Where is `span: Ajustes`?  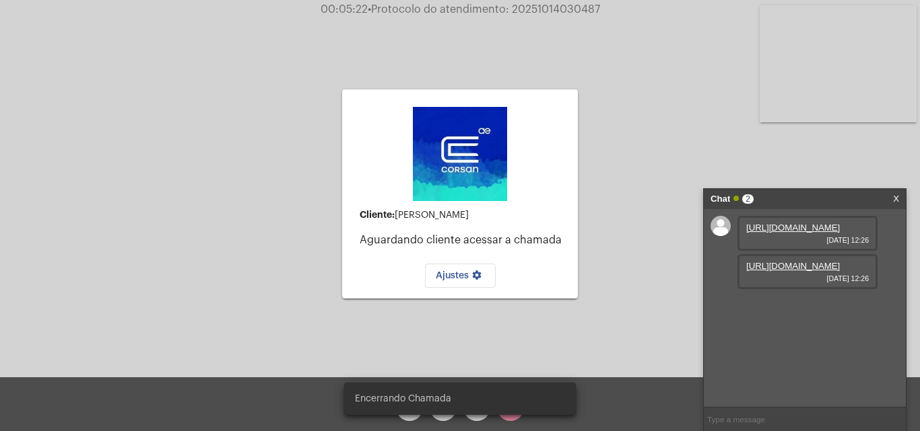
span: Ajustes is located at coordinates (460, 276).